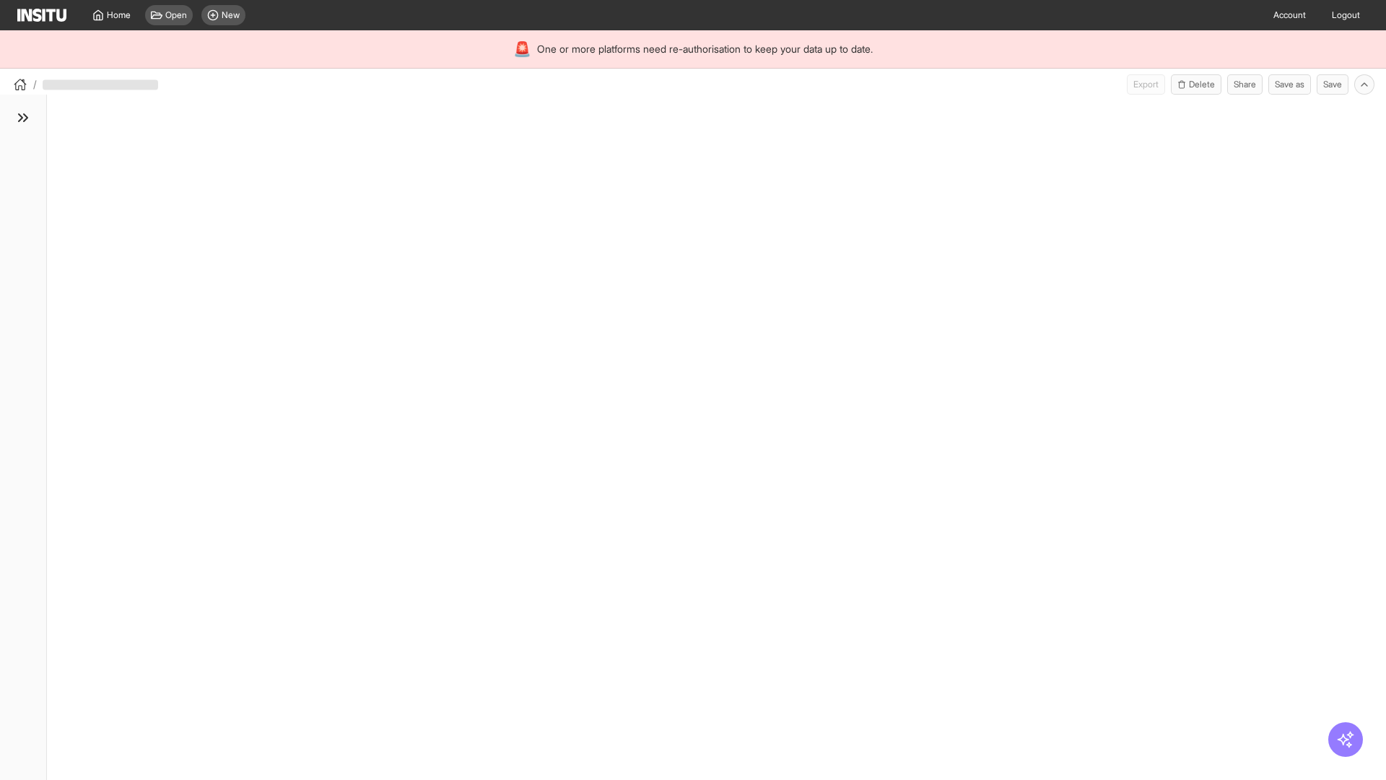 The width and height of the screenshot is (1386, 780). What do you see at coordinates (1333, 84) in the screenshot?
I see `button: Save` at bounding box center [1333, 84].